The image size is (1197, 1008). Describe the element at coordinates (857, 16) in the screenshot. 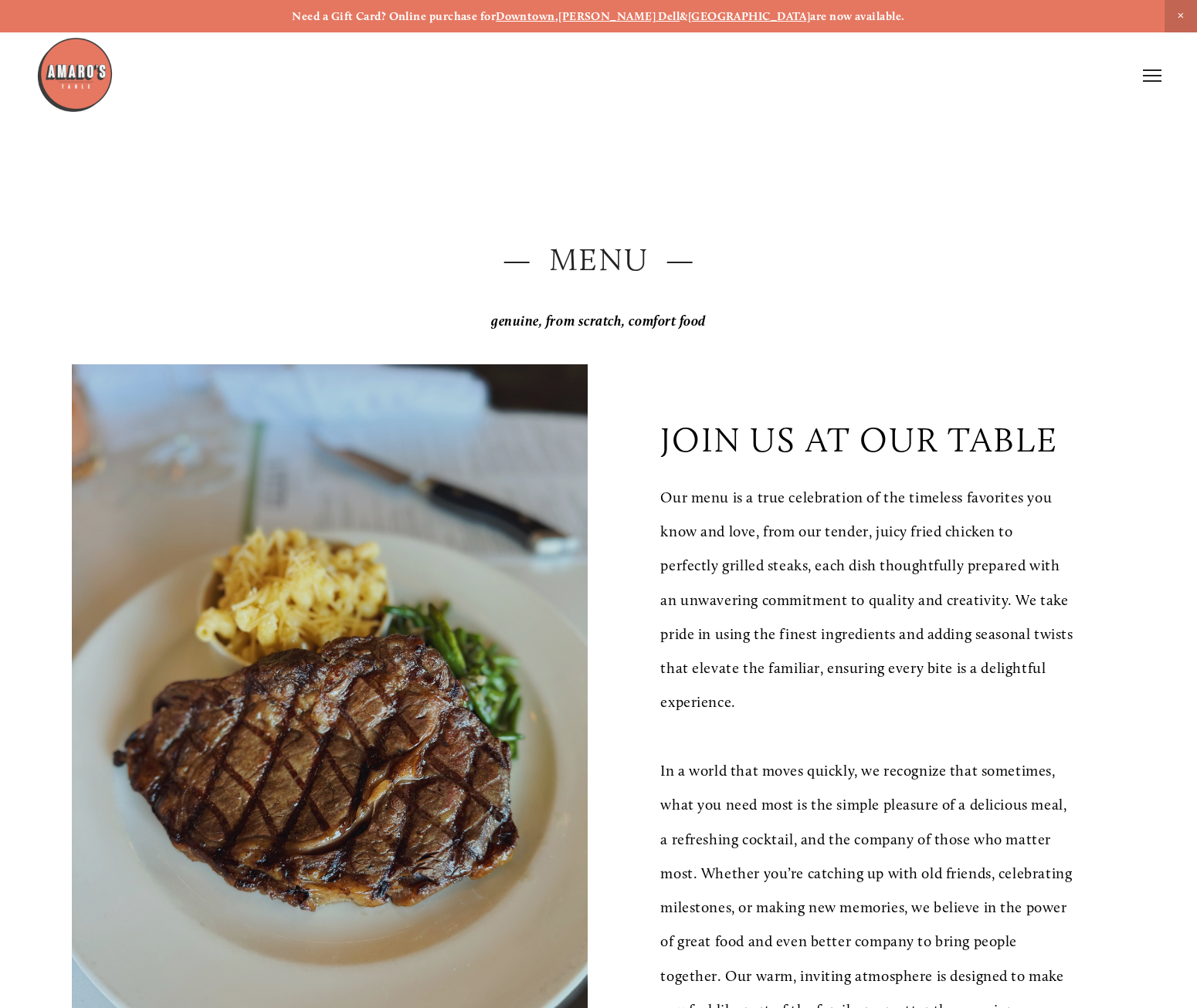

I see `strong: are now available.` at that location.